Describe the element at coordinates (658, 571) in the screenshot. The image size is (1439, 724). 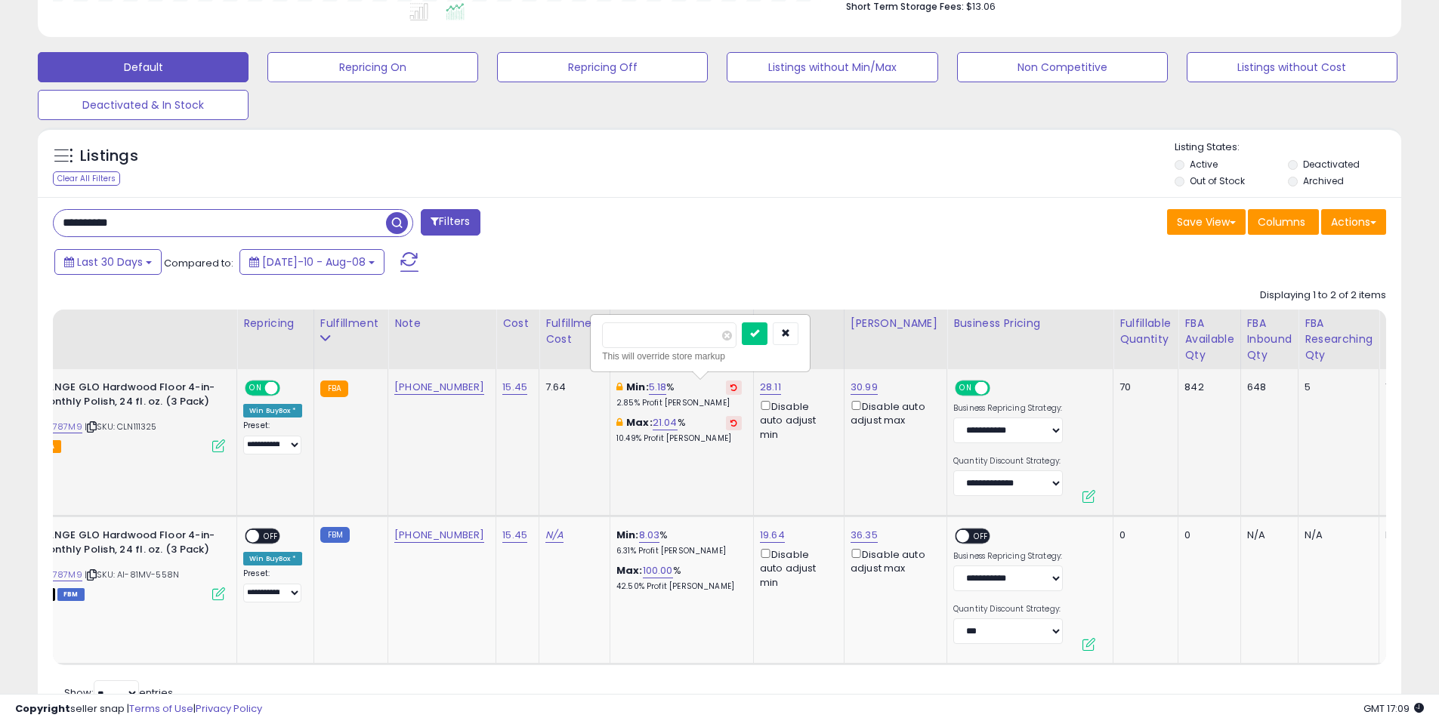
I see `a: 100.00` at that location.